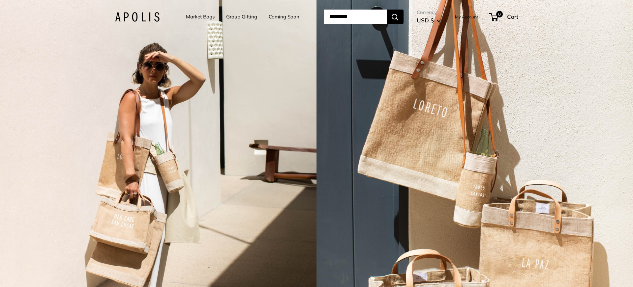 The height and width of the screenshot is (287, 633). What do you see at coordinates (512, 16) in the screenshot?
I see `span: Cart` at bounding box center [512, 16].